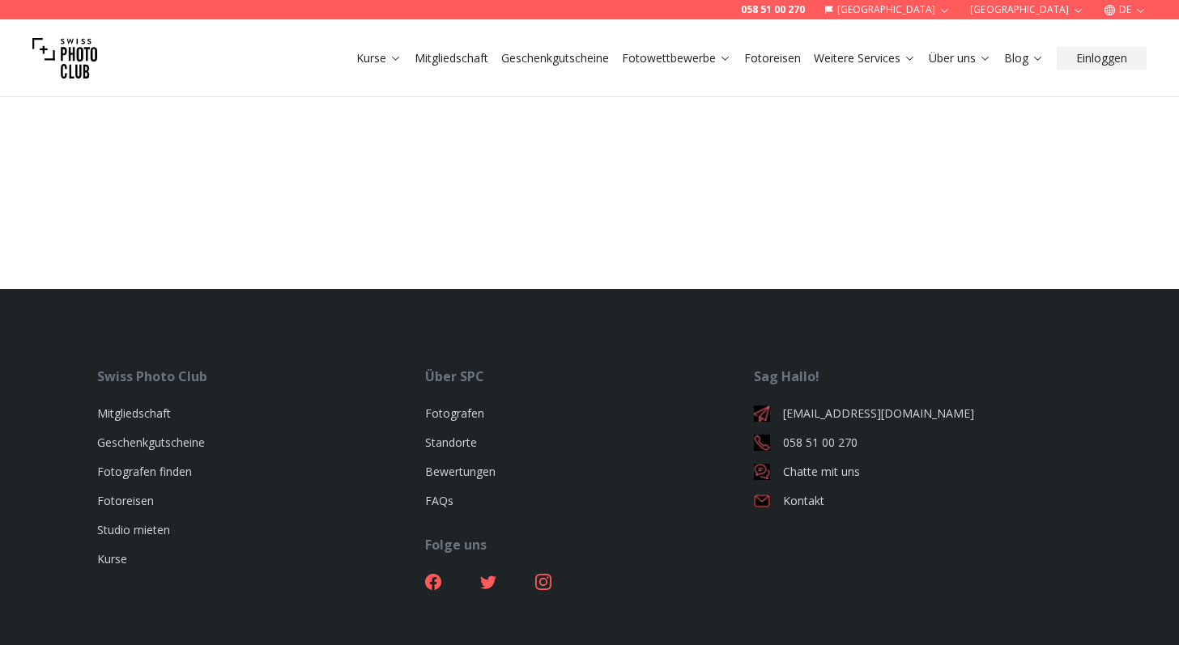  I want to click on a: Kontakt, so click(917, 501).